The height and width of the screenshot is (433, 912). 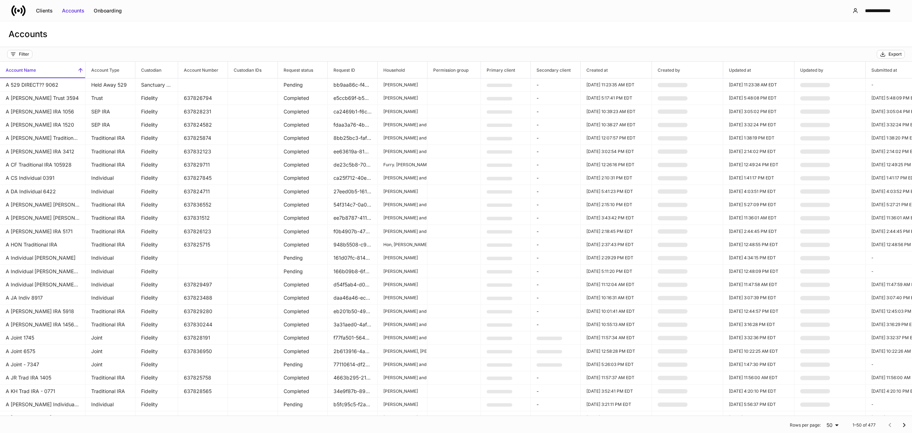 What do you see at coordinates (759, 138) in the screenshot?
I see `td: 2025-09-23T17:38:19.579Z` at bounding box center [759, 138].